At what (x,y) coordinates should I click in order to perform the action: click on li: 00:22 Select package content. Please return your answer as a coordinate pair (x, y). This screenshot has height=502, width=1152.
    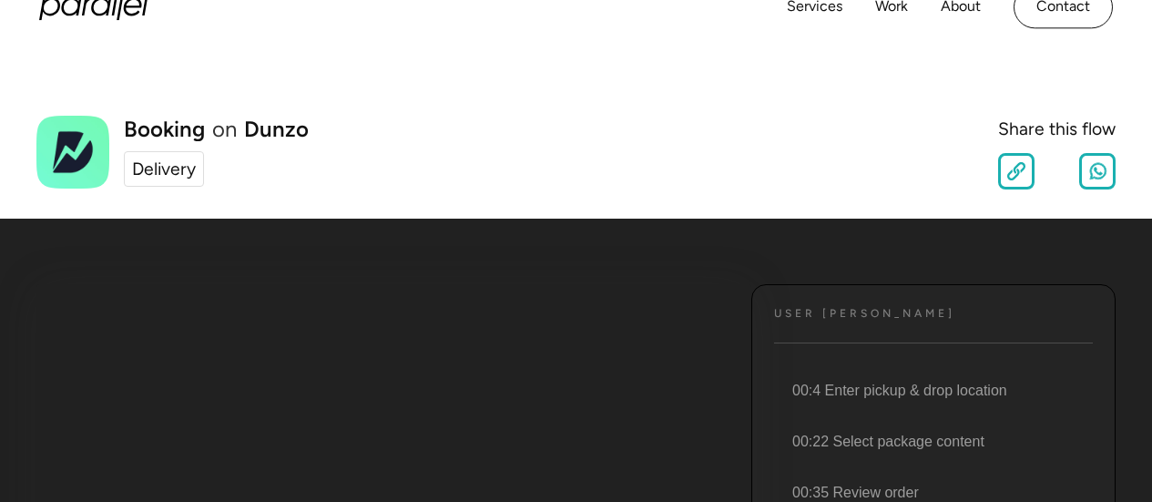
    Looking at the image, I should click on (932, 442).